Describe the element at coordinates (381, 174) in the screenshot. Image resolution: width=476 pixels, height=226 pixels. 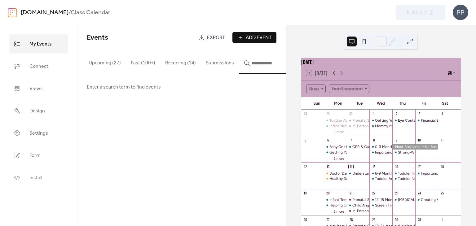
I see `div: 6-9 Month & 9-12 Month Infant Expectations` at that location.